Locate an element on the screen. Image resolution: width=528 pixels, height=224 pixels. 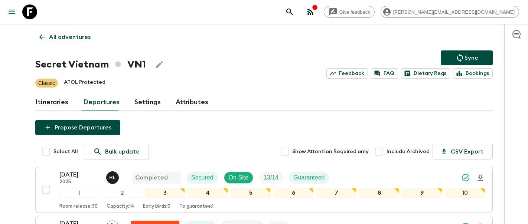
a: All adventures is located at coordinates (65, 37).